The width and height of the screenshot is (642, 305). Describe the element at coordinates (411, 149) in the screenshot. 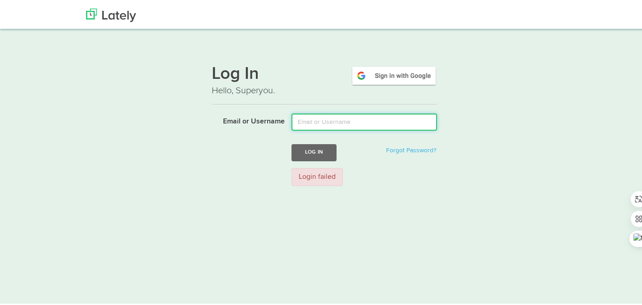

I see `a: Forgot Password?` at that location.